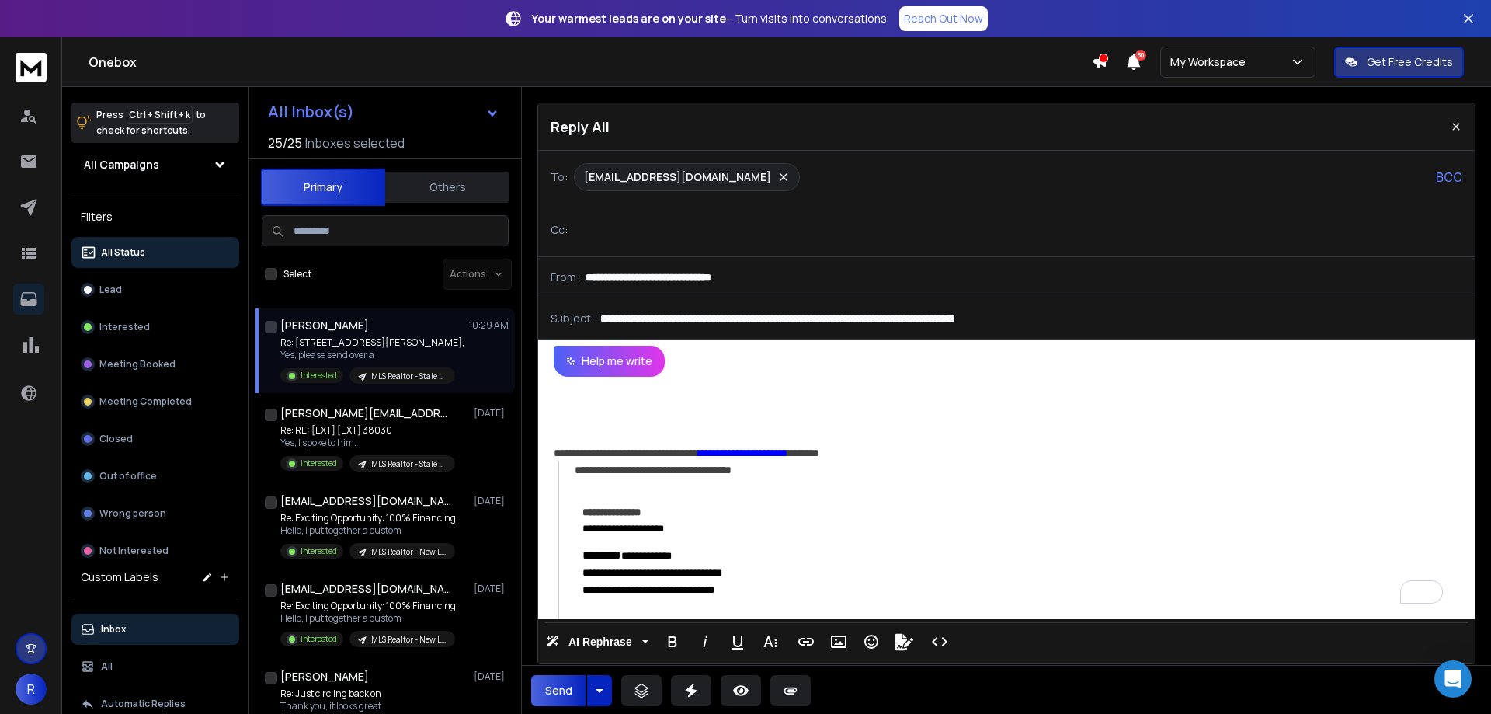 This screenshot has height=714, width=1491. Describe the element at coordinates (806, 642) in the screenshot. I see `button: Insert Link (Ctrl+K)` at that location.